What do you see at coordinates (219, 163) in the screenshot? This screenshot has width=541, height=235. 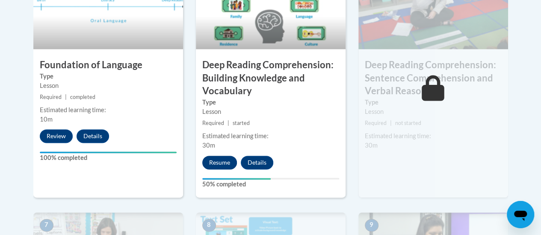 I see `button: Resume` at bounding box center [219, 163].